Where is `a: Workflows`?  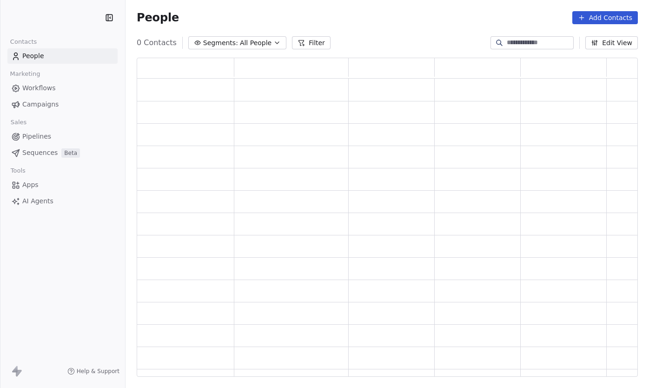
a: Workflows is located at coordinates (62, 88).